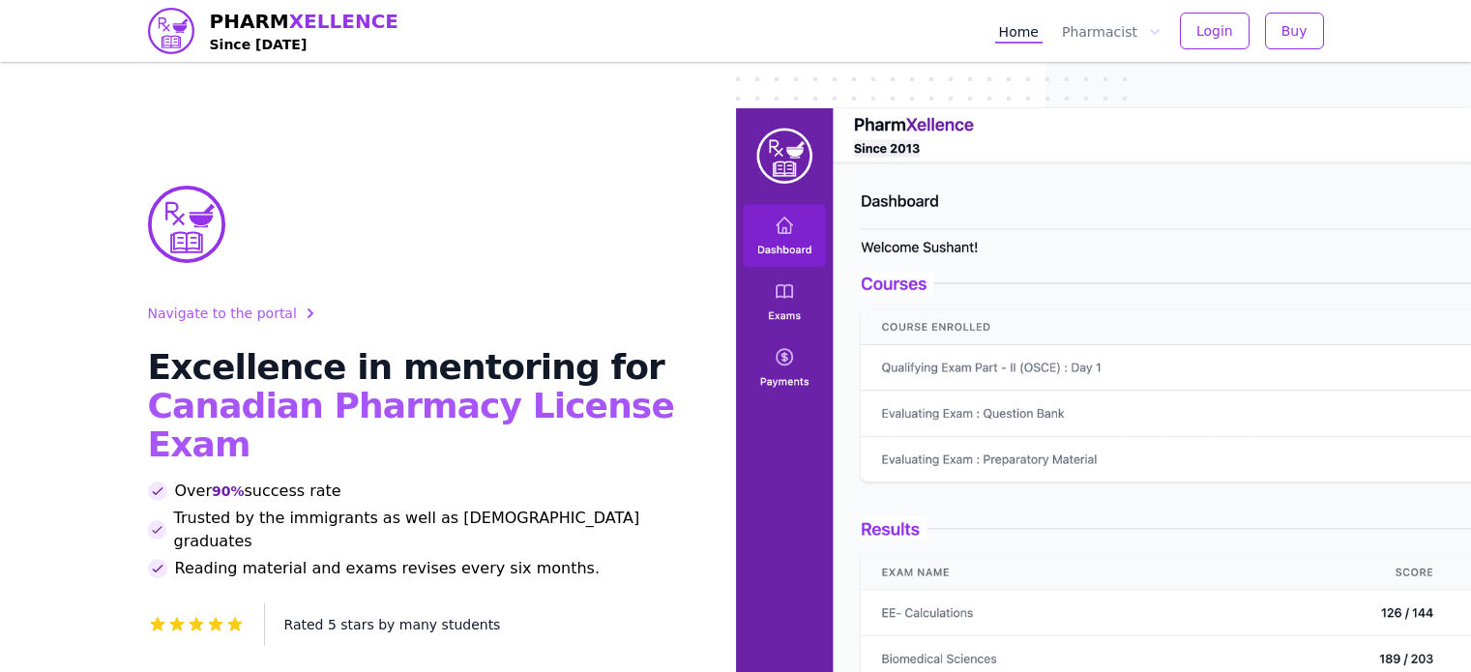  I want to click on span: Buy, so click(1294, 31).